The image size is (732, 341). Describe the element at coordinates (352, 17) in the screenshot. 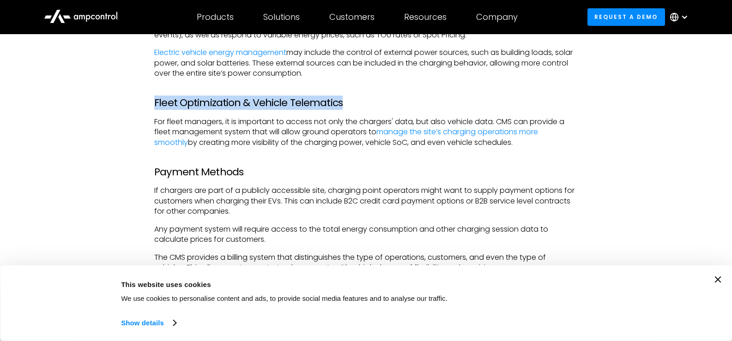

I see `div: Customers` at that location.